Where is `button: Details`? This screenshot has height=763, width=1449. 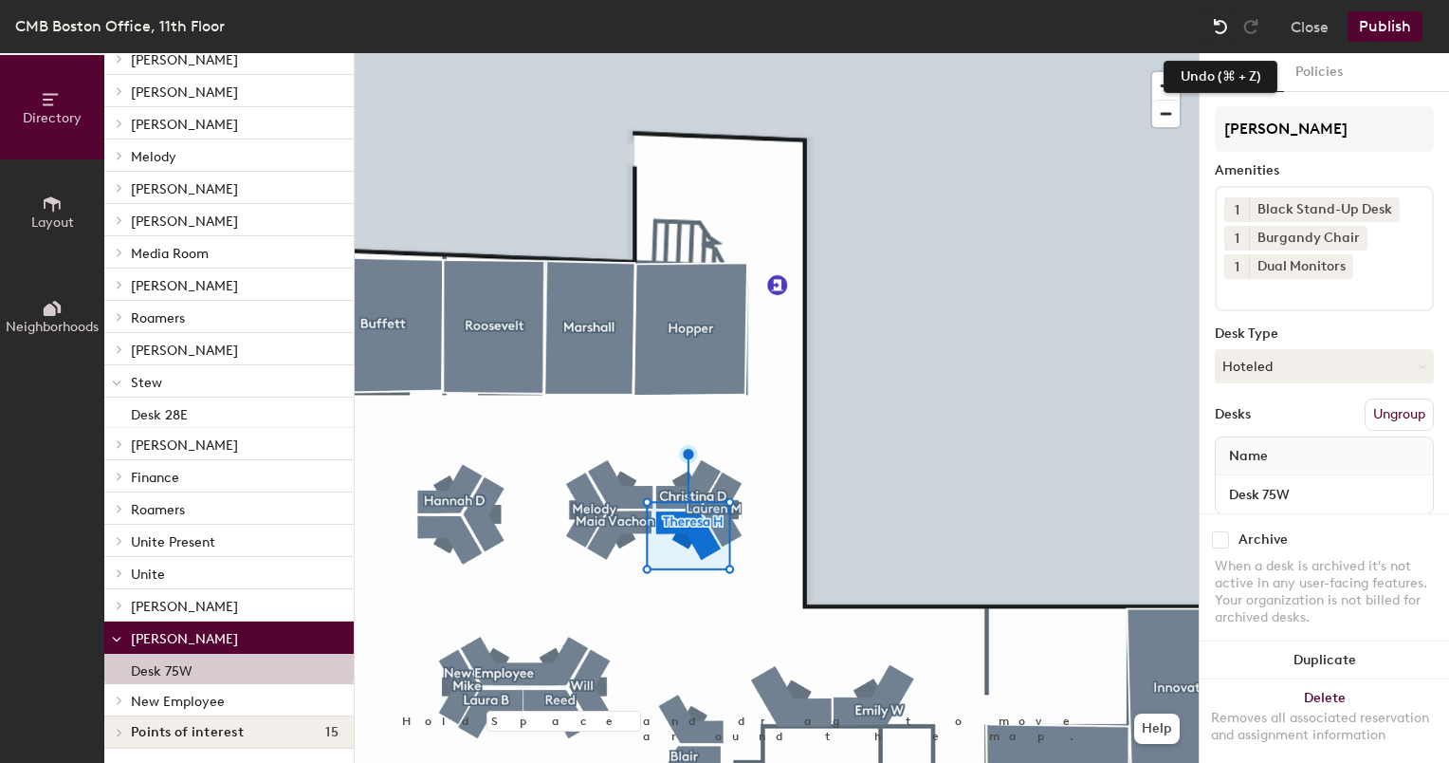
button: Details is located at coordinates (1250, 72).